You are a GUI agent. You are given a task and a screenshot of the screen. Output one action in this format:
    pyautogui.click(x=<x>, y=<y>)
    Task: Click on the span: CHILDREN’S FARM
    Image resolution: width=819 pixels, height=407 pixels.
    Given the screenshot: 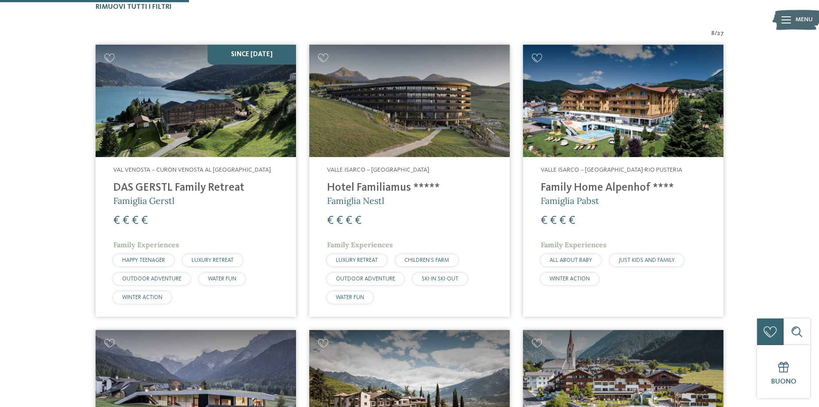 What is the action you would take?
    pyautogui.click(x=426, y=260)
    